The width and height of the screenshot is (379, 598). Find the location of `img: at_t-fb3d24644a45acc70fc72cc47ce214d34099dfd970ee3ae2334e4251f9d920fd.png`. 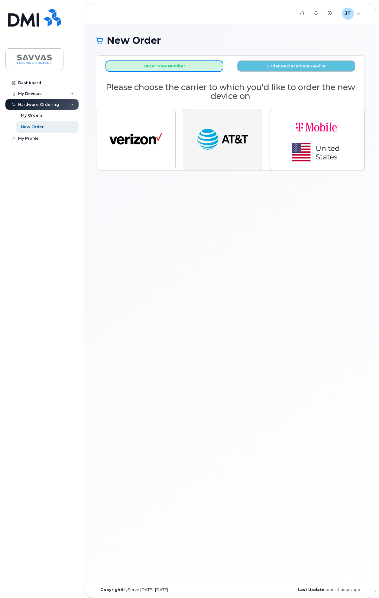

img: at_t-fb3d24644a45acc70fc72cc47ce214d34099dfd970ee3ae2334e4251f9d920fd.png is located at coordinates (222, 140).